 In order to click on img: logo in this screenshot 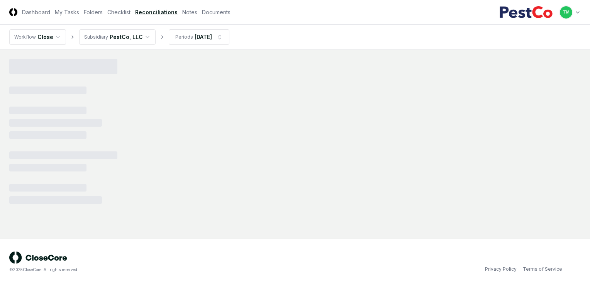, I will do `click(38, 257)`.